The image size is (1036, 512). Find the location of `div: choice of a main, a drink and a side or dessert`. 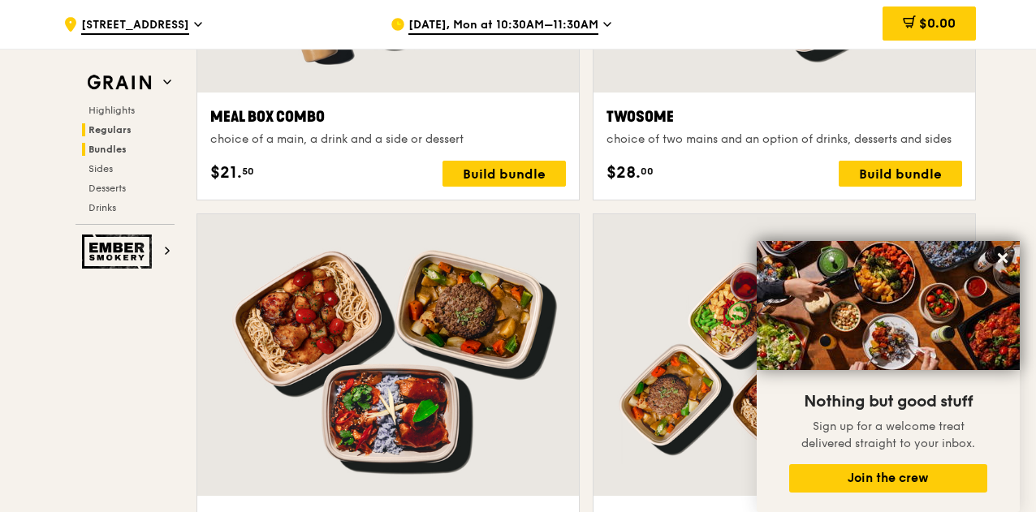

div: choice of a main, a drink and a side or dessert is located at coordinates (388, 140).